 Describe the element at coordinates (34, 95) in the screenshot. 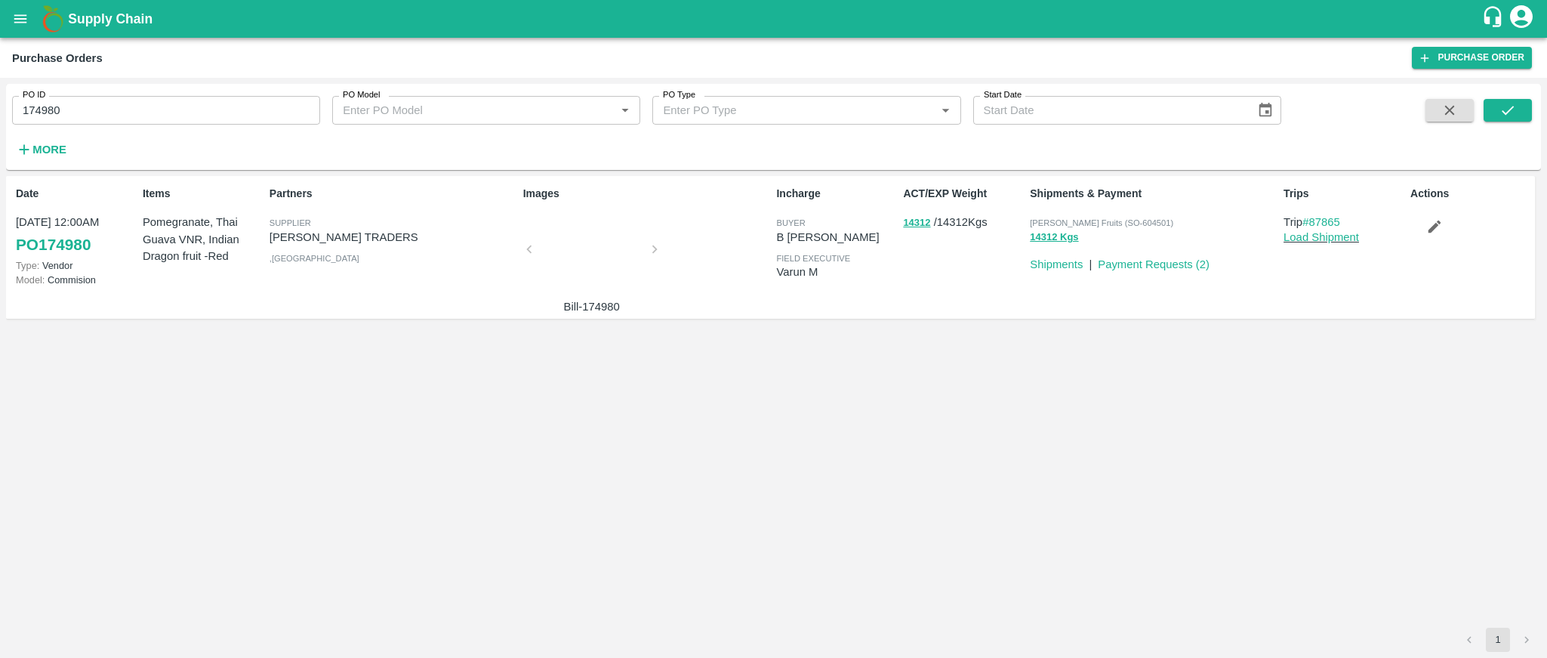

I see `label: PO ID` at that location.